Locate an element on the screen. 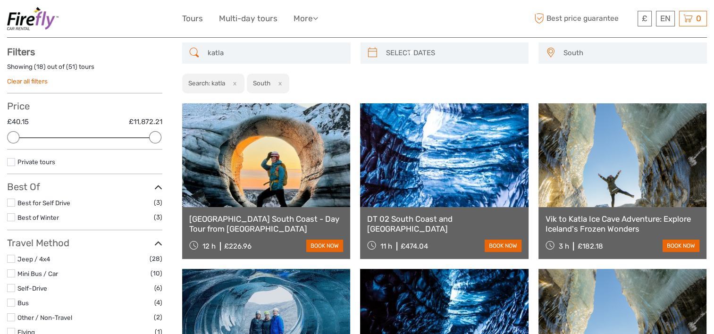 Image resolution: width=714 pixels, height=334 pixels. a: Best for Self Drive is located at coordinates (44, 203).